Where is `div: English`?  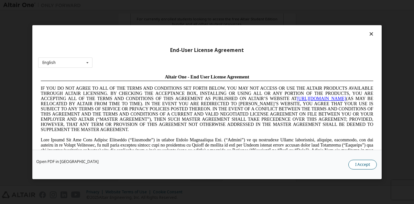
div: English is located at coordinates (49, 63).